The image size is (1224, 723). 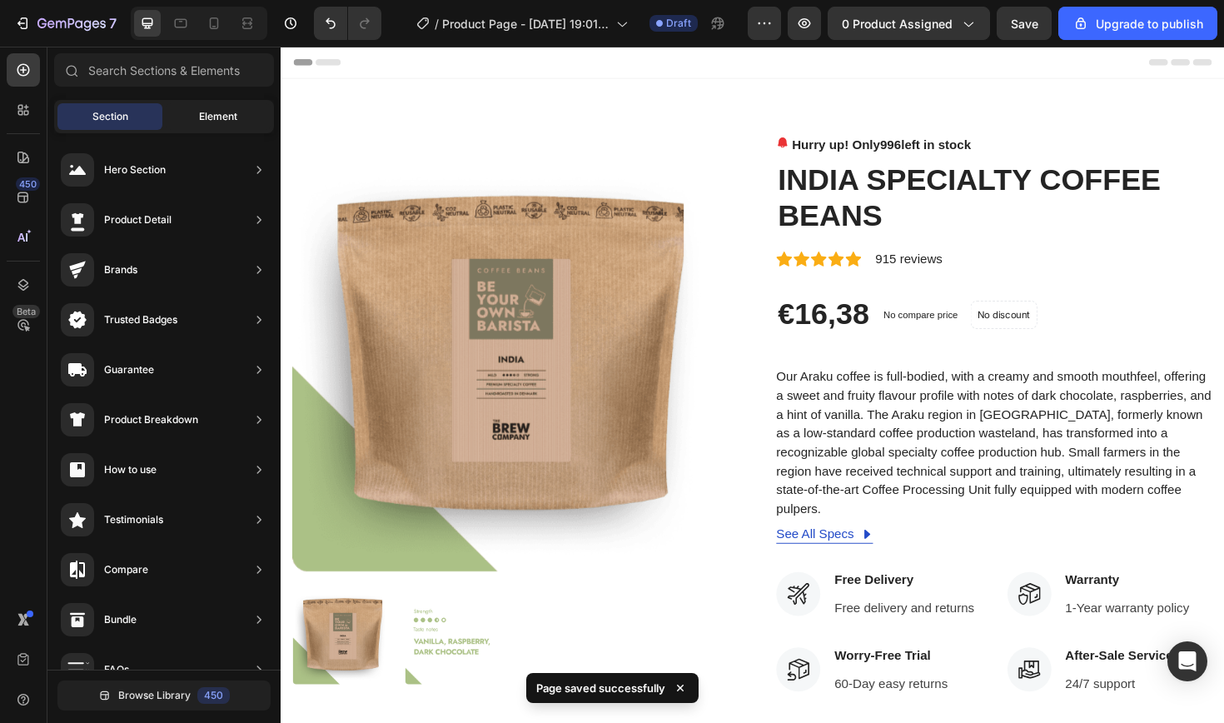 I want to click on p: Free Delivery, so click(x=660, y=565).